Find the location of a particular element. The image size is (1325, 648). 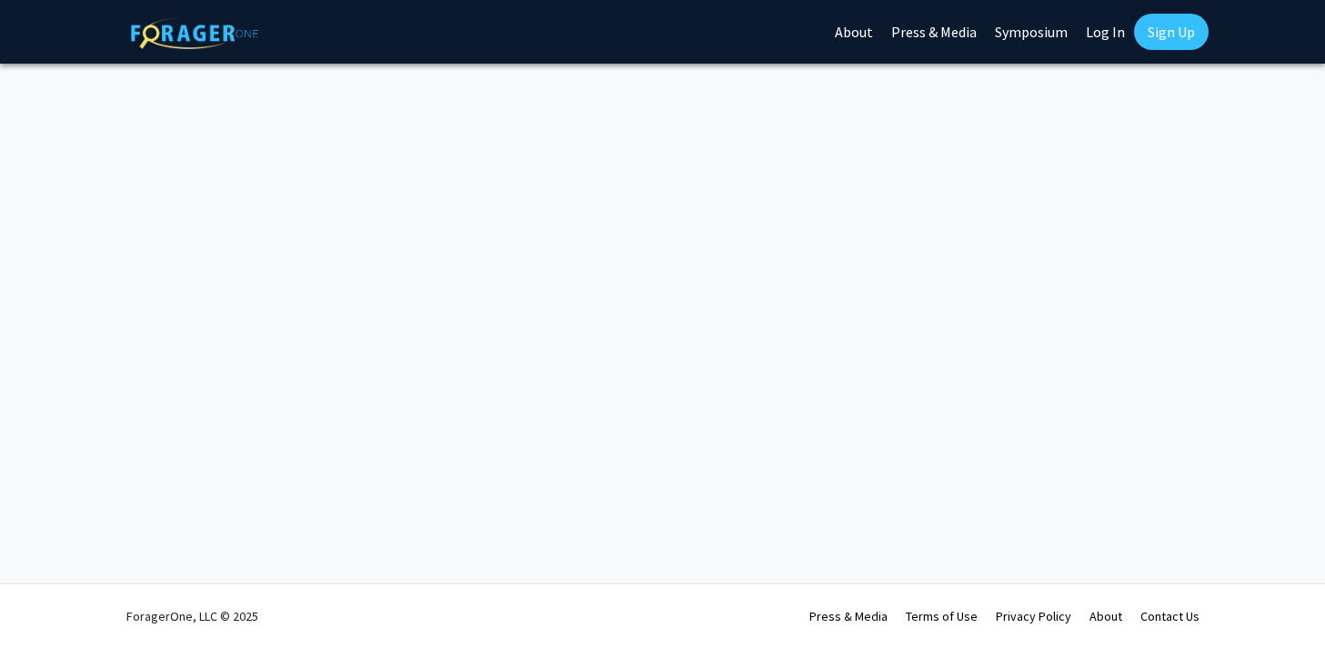

a: Privacy Policy is located at coordinates (1033, 617).